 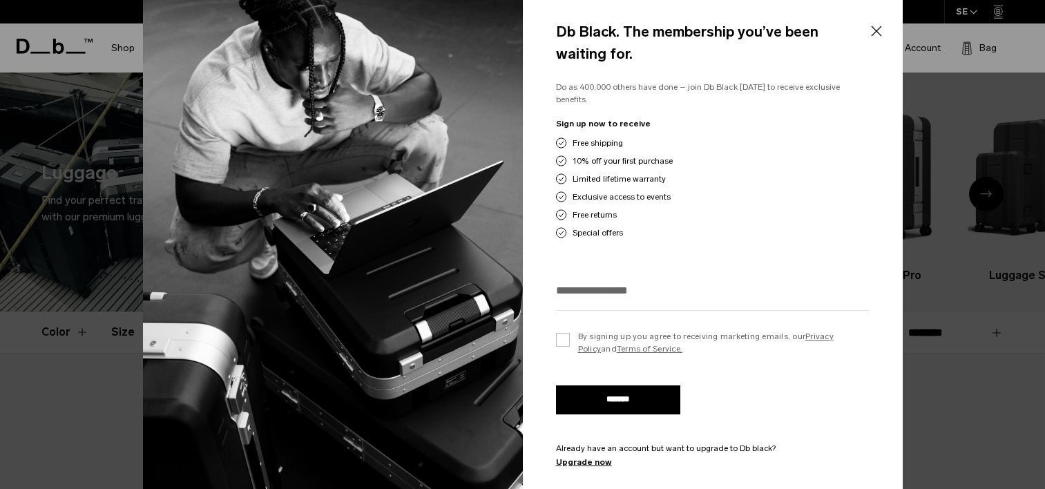 I want to click on label: By signing up you agree to receiving marketing emails, our and, so click(x=713, y=343).